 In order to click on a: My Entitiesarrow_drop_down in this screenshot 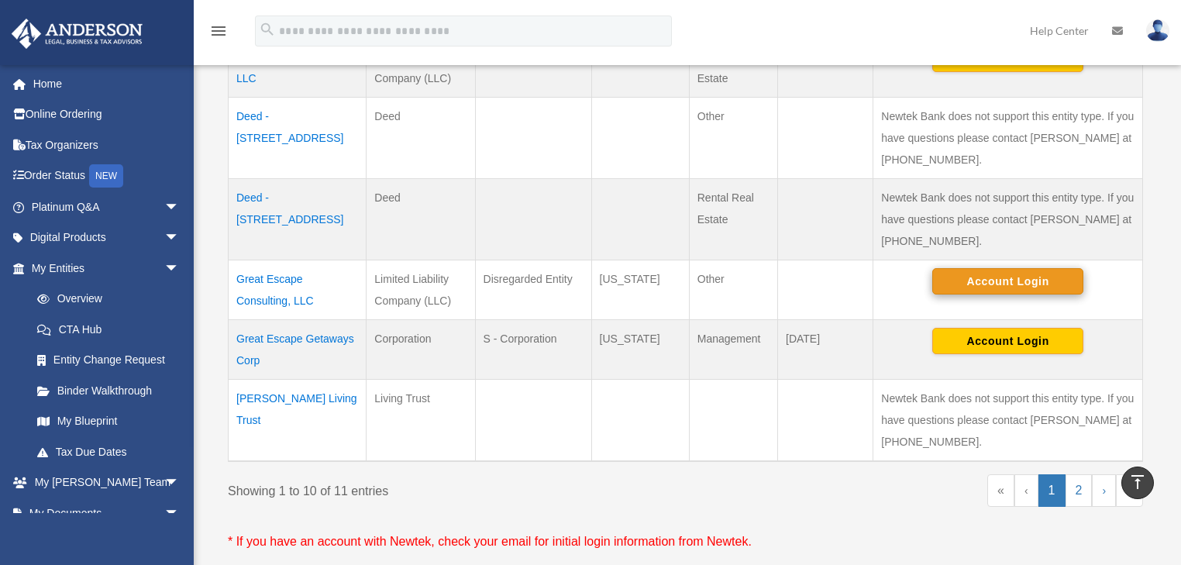, I will do `click(103, 268)`.